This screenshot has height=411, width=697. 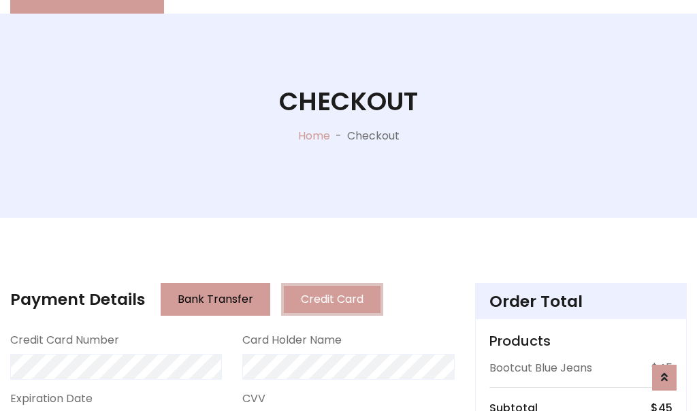 I want to click on a: Home, so click(x=314, y=135).